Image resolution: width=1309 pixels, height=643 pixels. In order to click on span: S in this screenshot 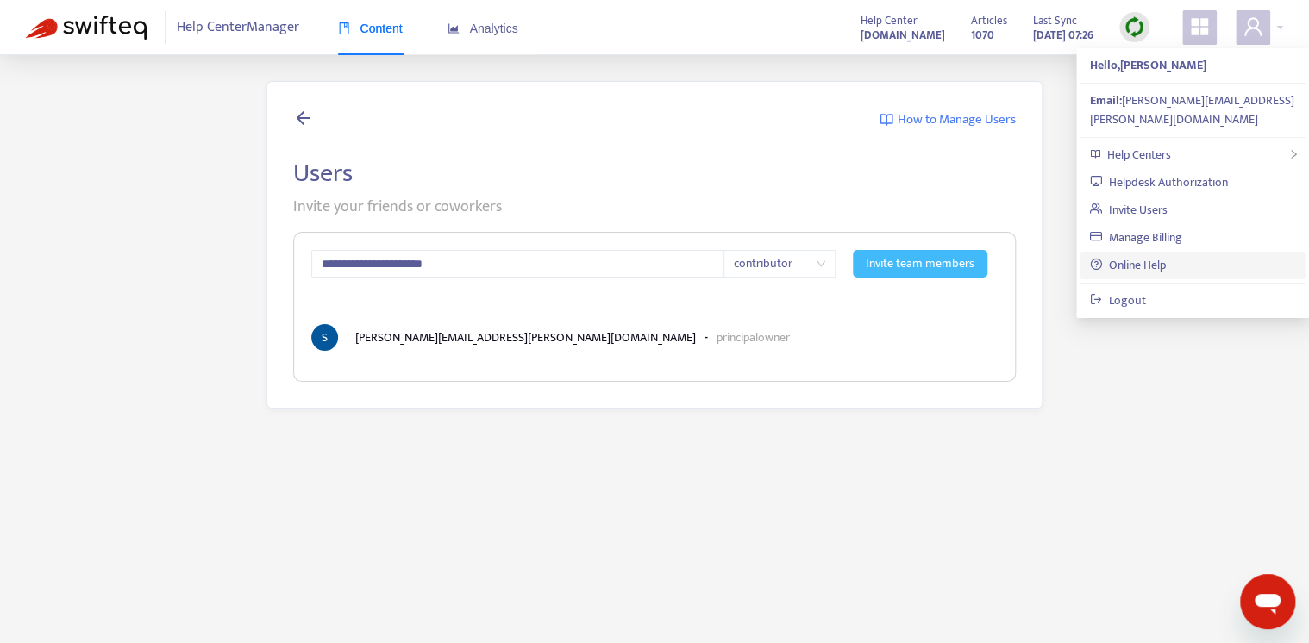, I will do `click(324, 337)`.